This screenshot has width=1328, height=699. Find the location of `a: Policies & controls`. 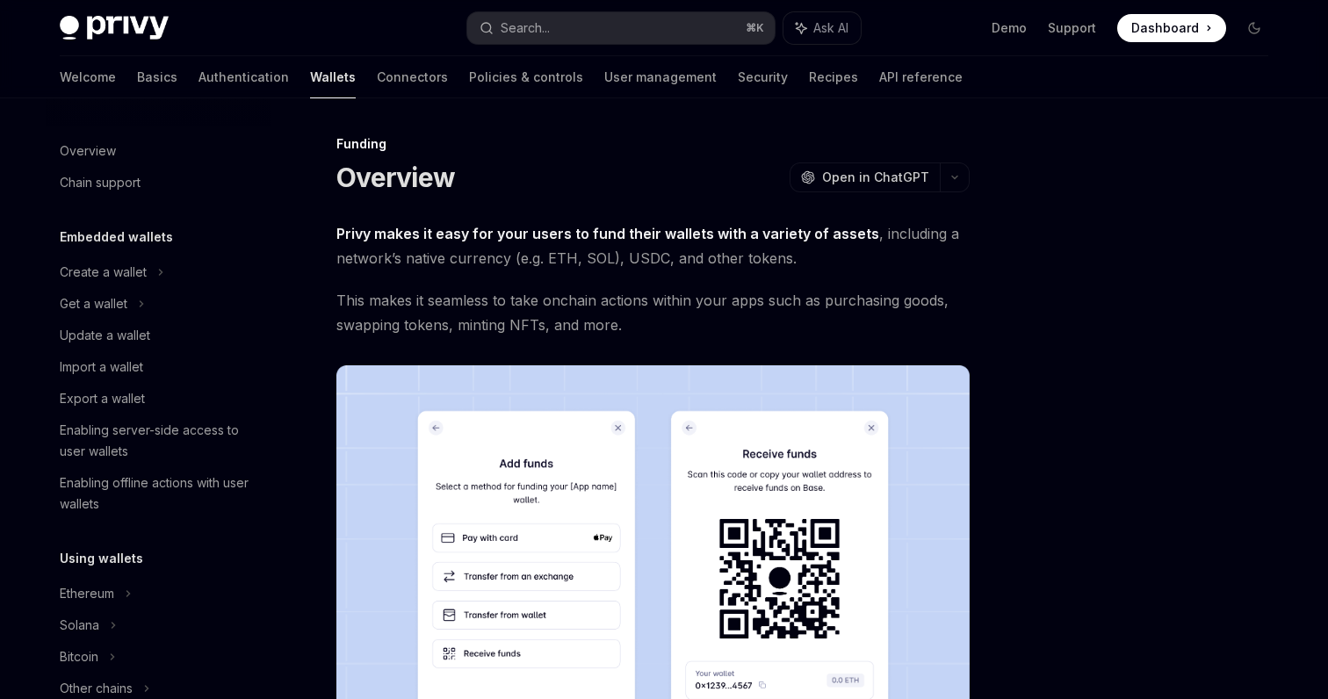

a: Policies & controls is located at coordinates (526, 77).